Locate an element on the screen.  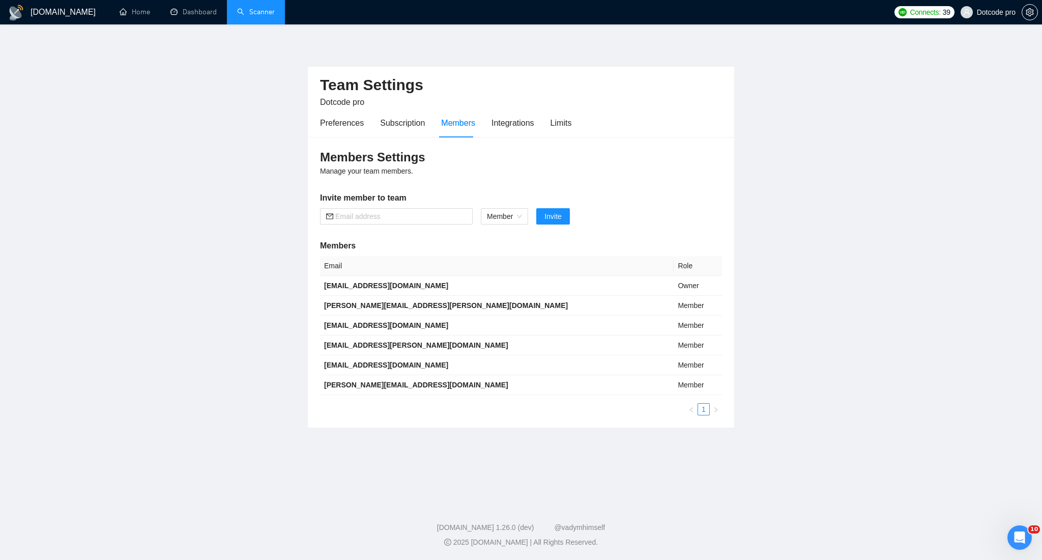
div: Preferences is located at coordinates (342, 123).